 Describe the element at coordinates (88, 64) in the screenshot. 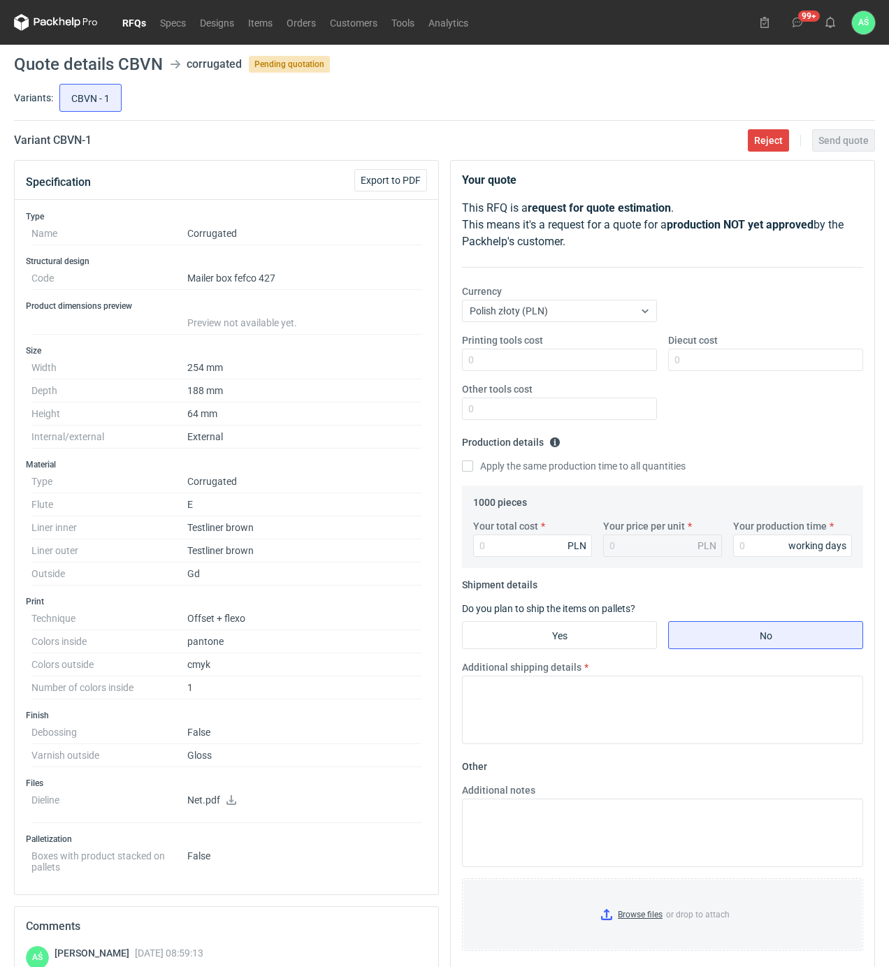

I see `h1: Quote details CBVN` at that location.